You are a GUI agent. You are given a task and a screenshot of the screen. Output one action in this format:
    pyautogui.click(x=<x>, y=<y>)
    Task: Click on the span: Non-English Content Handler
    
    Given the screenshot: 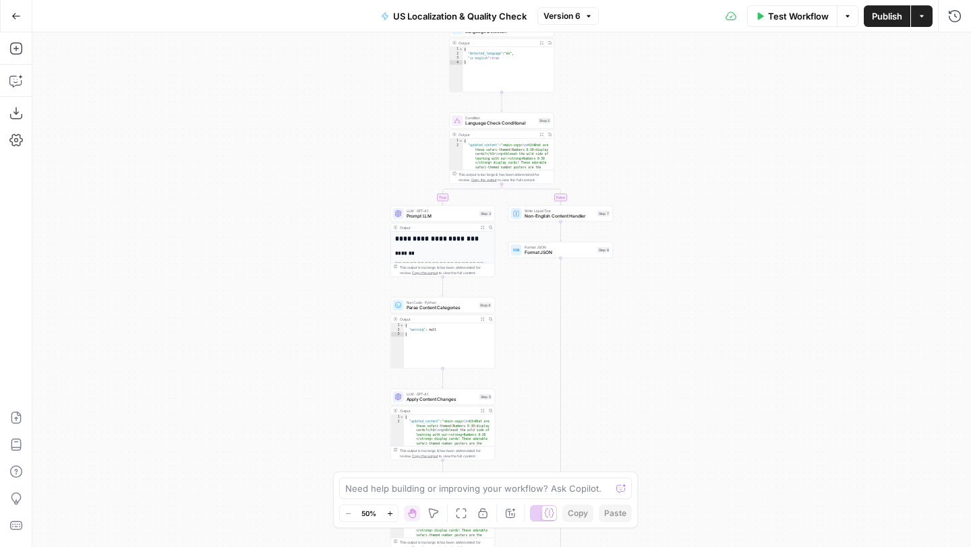 What is the action you would take?
    pyautogui.click(x=560, y=216)
    